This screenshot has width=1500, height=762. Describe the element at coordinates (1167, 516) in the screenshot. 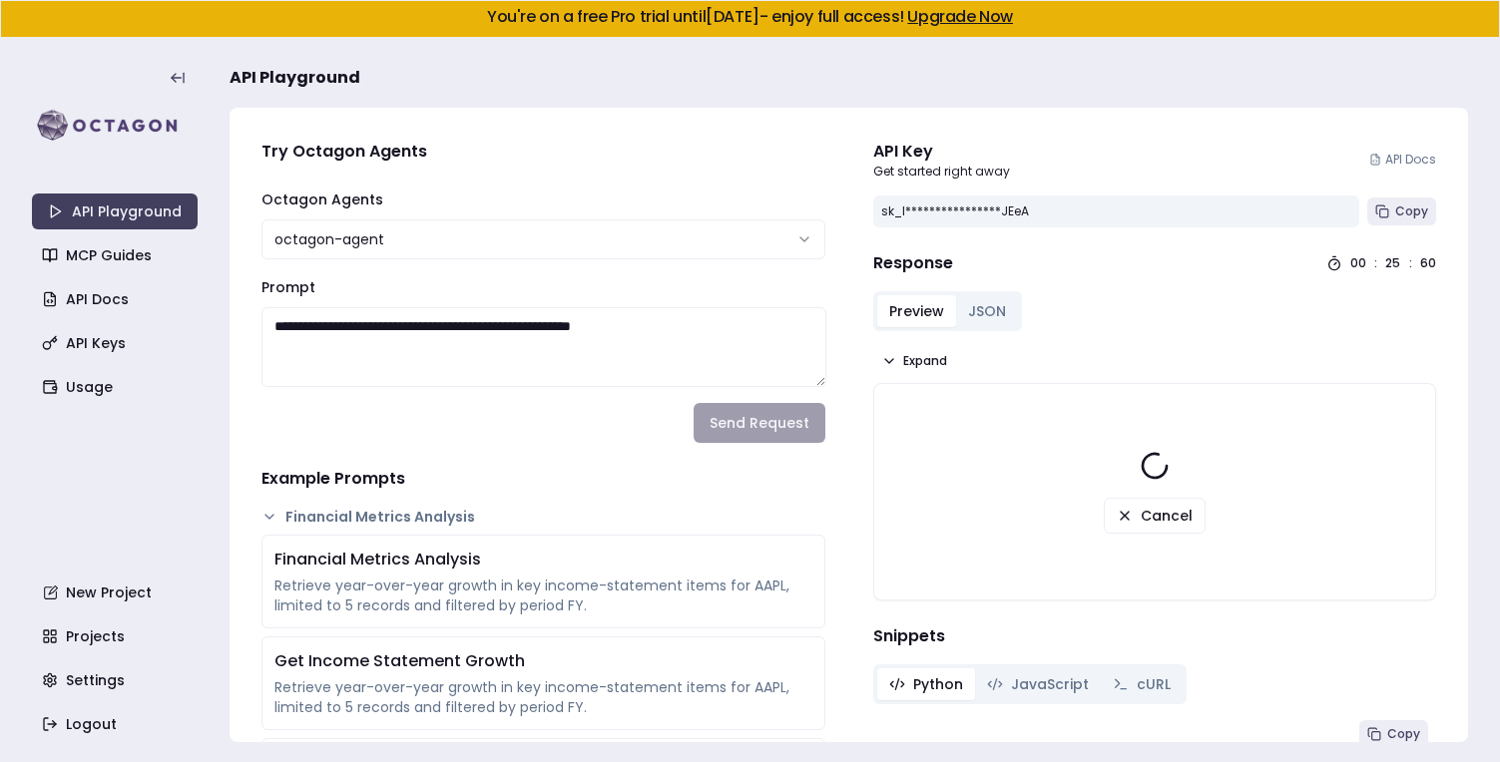

I see `span: Cancel` at that location.